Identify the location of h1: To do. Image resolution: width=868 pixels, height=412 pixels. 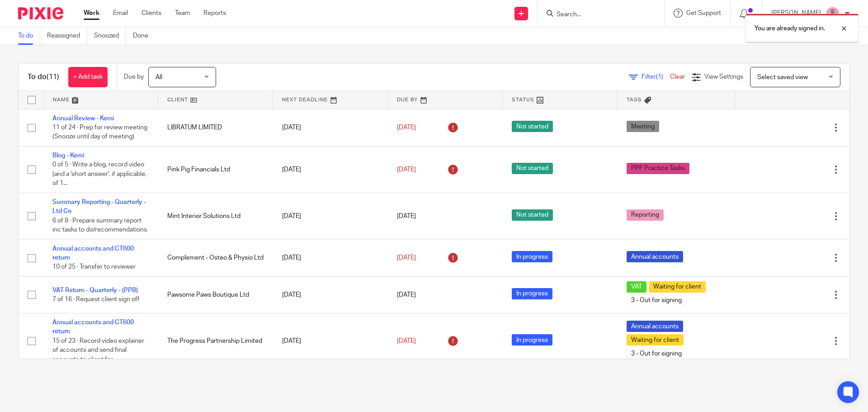
(43, 77).